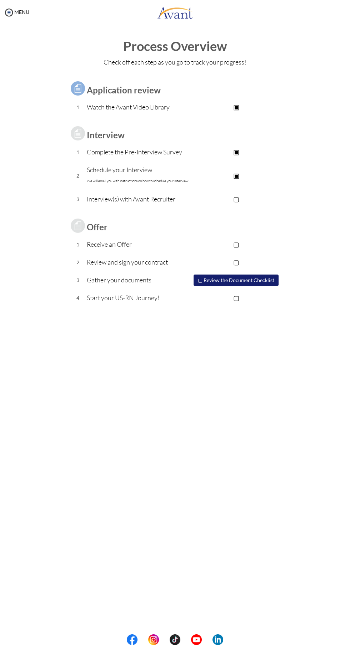 Image resolution: width=350 pixels, height=645 pixels. I want to click on p: Receive an Offer, so click(138, 244).